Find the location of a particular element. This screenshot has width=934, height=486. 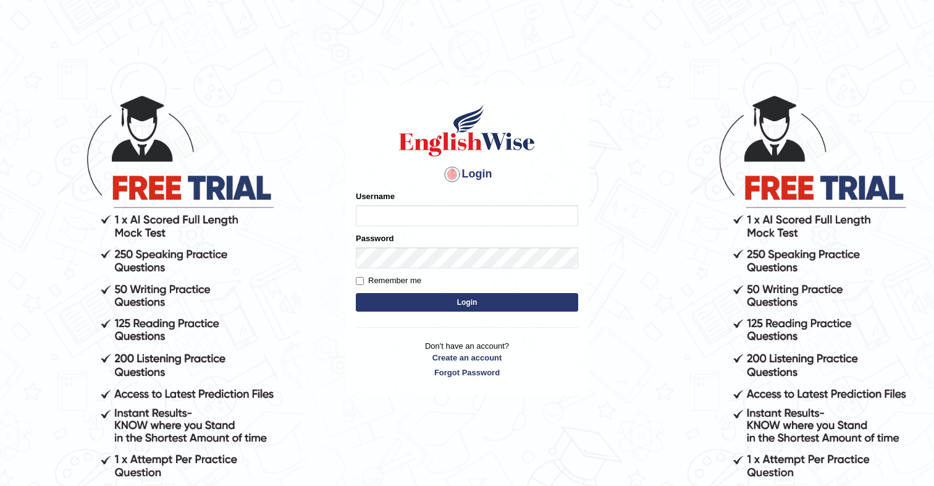

label: Remember me is located at coordinates (389, 281).